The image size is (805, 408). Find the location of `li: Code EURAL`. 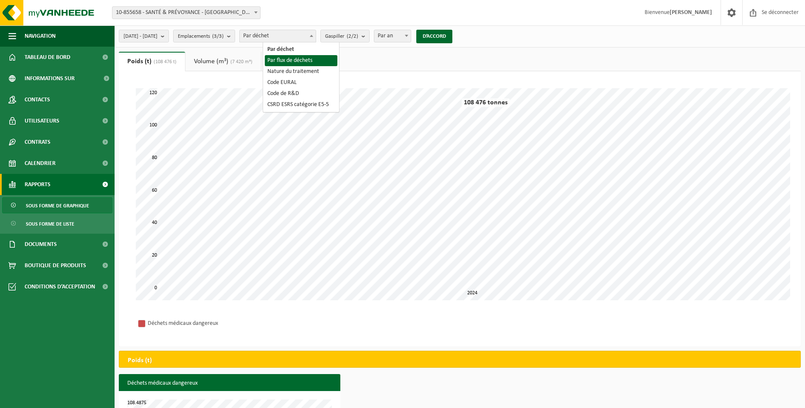

li: Code EURAL is located at coordinates (301, 83).